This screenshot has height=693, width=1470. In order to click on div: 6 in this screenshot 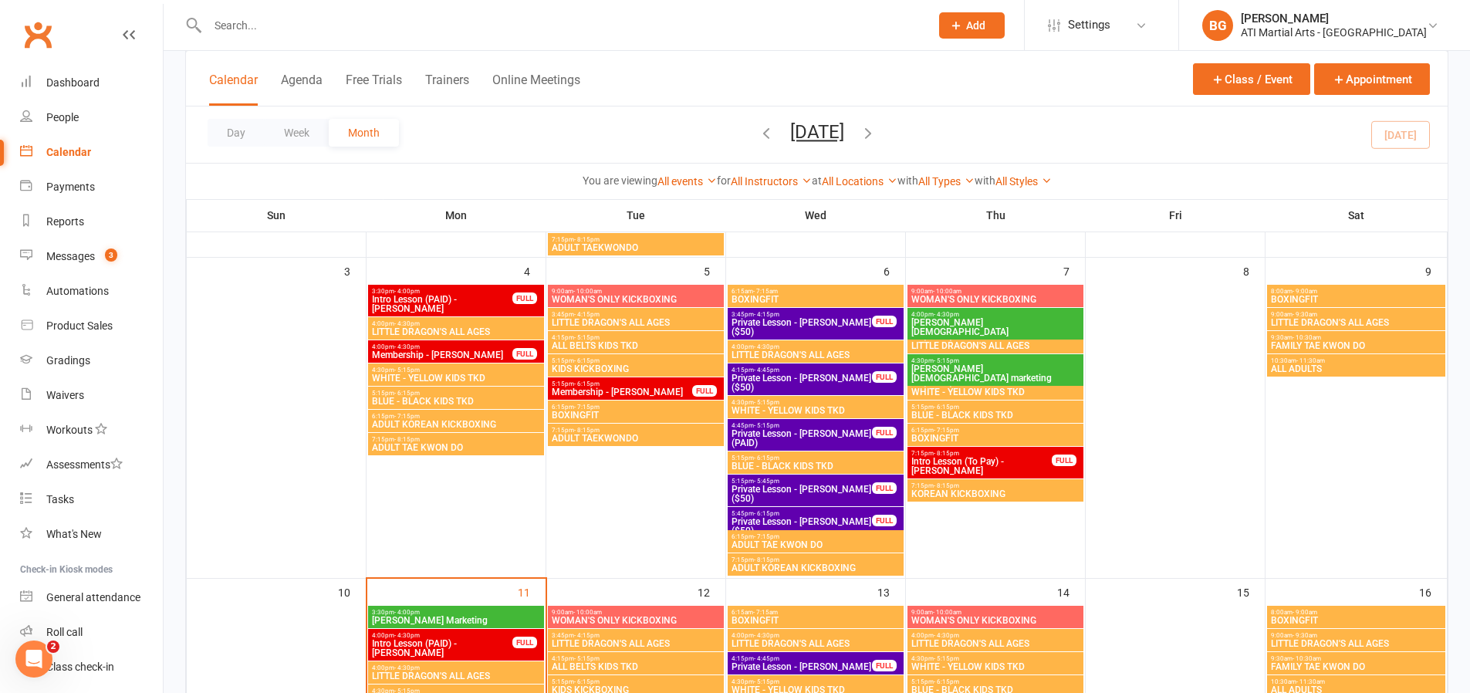, I will do `click(894, 270)`.